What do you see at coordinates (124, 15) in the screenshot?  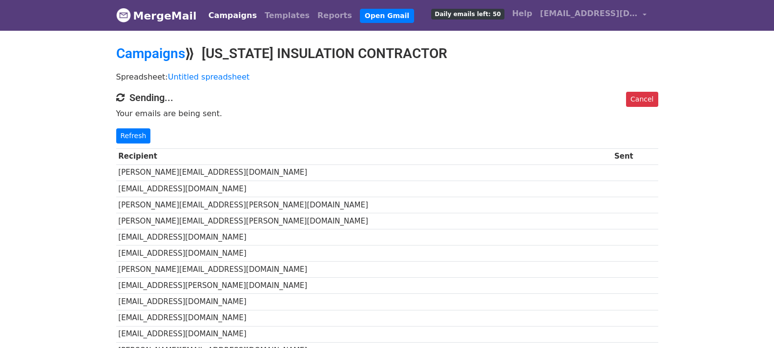 I see `img: MergeMail logo` at bounding box center [124, 15].